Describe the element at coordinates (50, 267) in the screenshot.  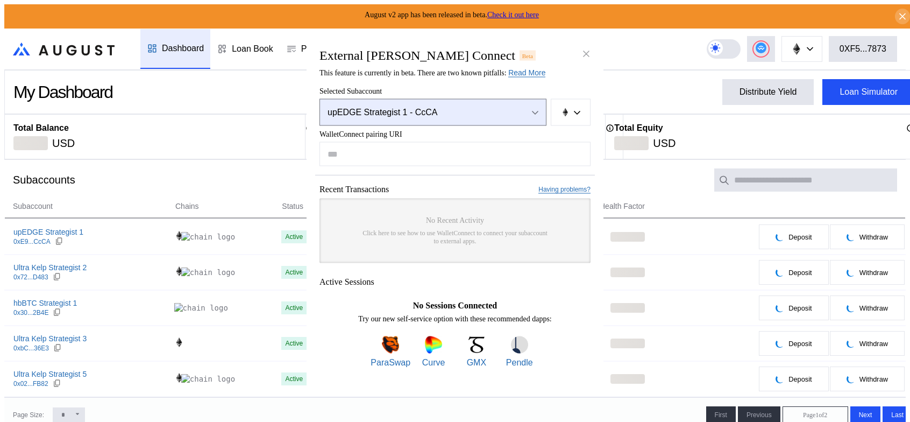
I see `div: Ultra Kelp Strategist 2` at that location.